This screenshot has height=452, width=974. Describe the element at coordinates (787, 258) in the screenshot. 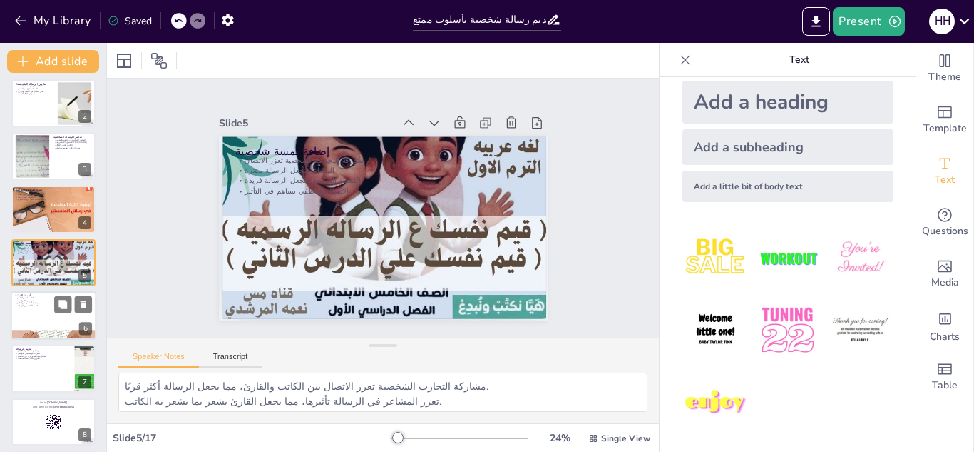

I see `img: 2.jpeg` at that location.